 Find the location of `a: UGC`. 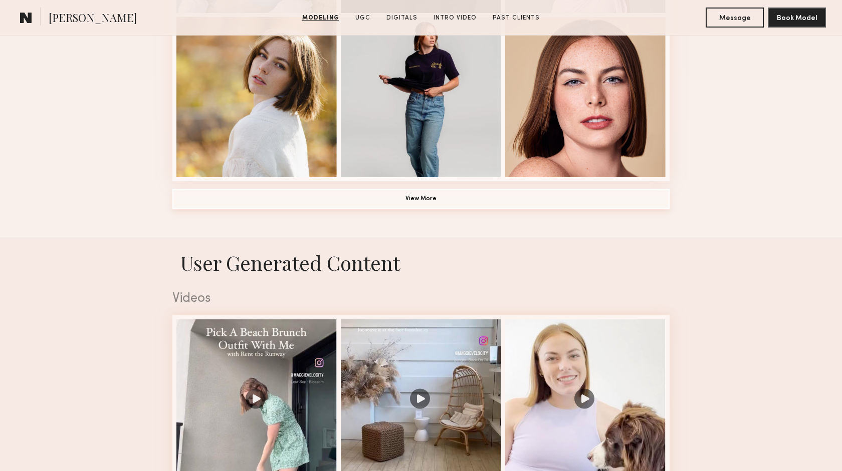

a: UGC is located at coordinates (363, 18).